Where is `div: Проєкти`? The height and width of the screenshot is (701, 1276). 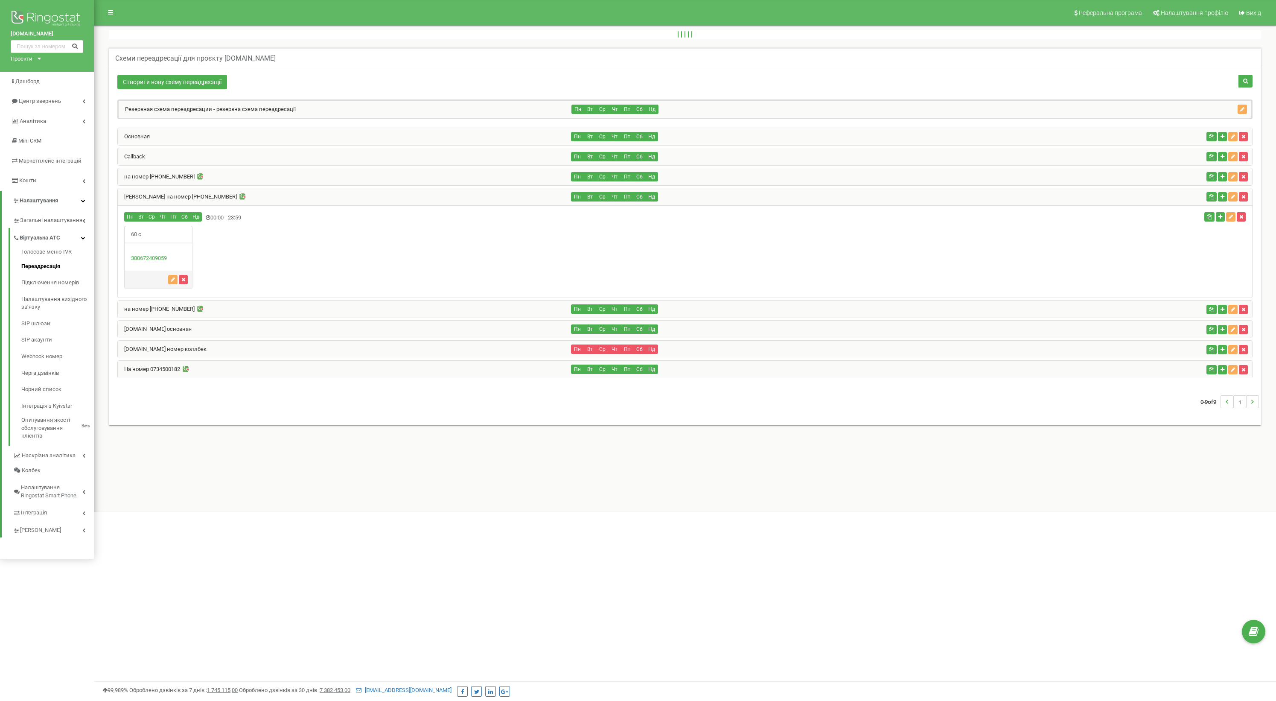
div: Проєкти is located at coordinates (21, 59).